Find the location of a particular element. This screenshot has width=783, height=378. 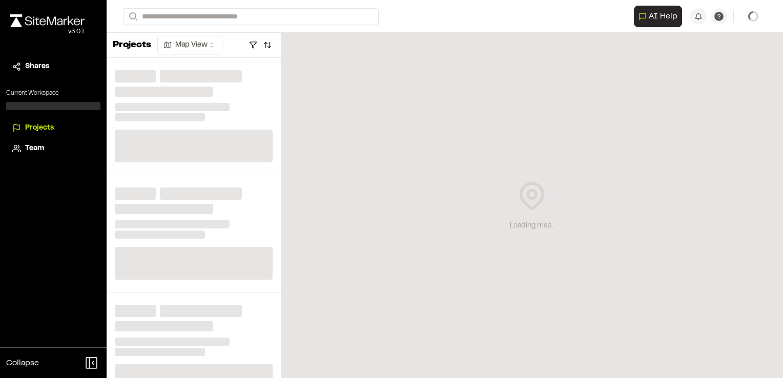

span: AI Help is located at coordinates (663, 16).